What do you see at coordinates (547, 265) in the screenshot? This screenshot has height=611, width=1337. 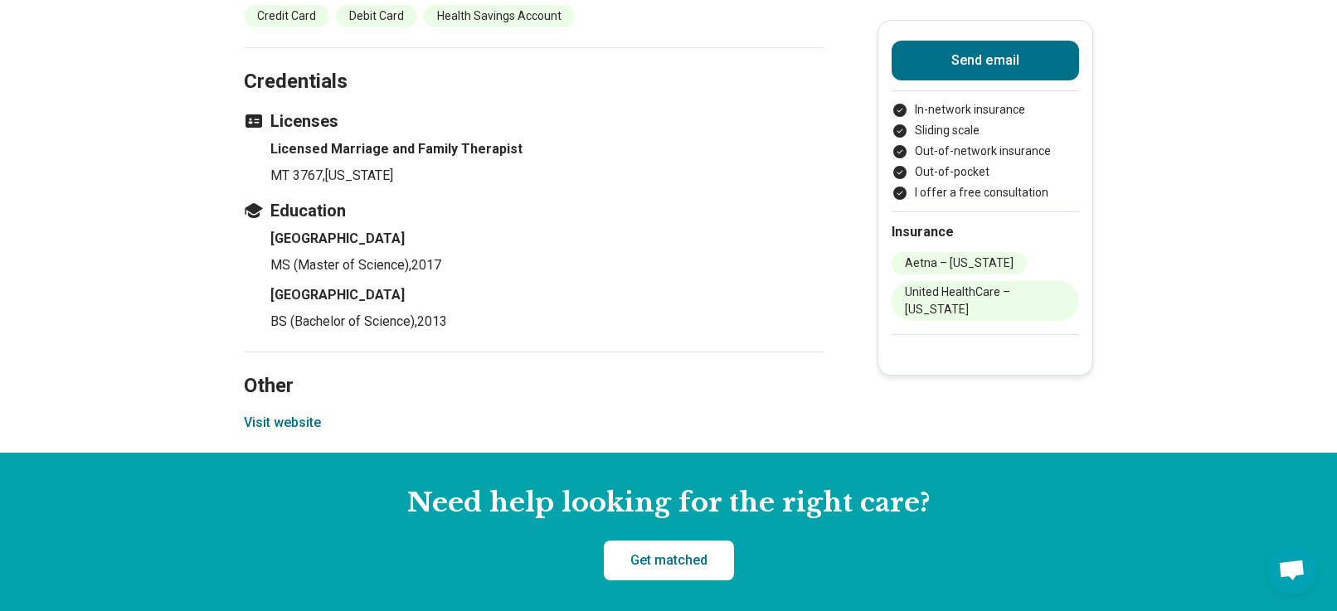 I see `p: MS (Master of Science) , 2017` at bounding box center [547, 265].